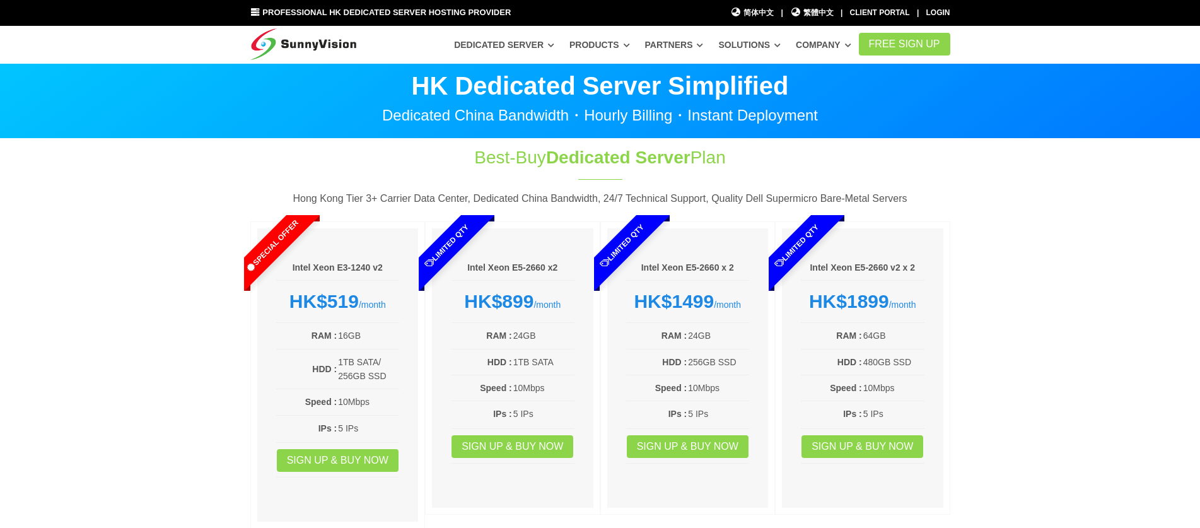 This screenshot has width=1200, height=528. What do you see at coordinates (863, 268) in the screenshot?
I see `h6: Intel Xeon E5-2660 v2 x 2` at bounding box center [863, 268].